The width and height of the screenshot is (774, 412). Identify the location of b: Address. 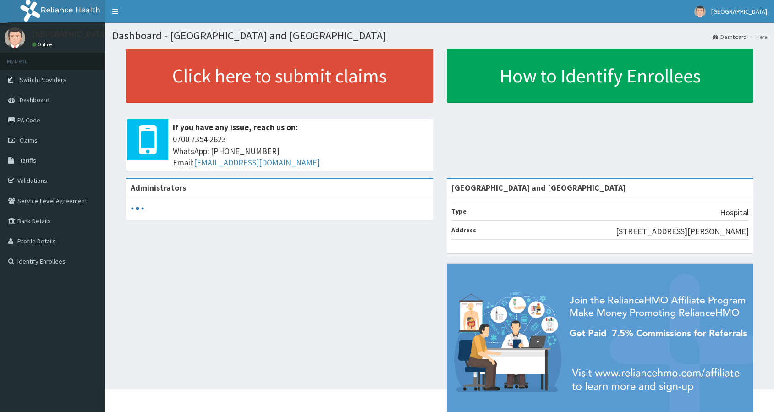
(464, 230).